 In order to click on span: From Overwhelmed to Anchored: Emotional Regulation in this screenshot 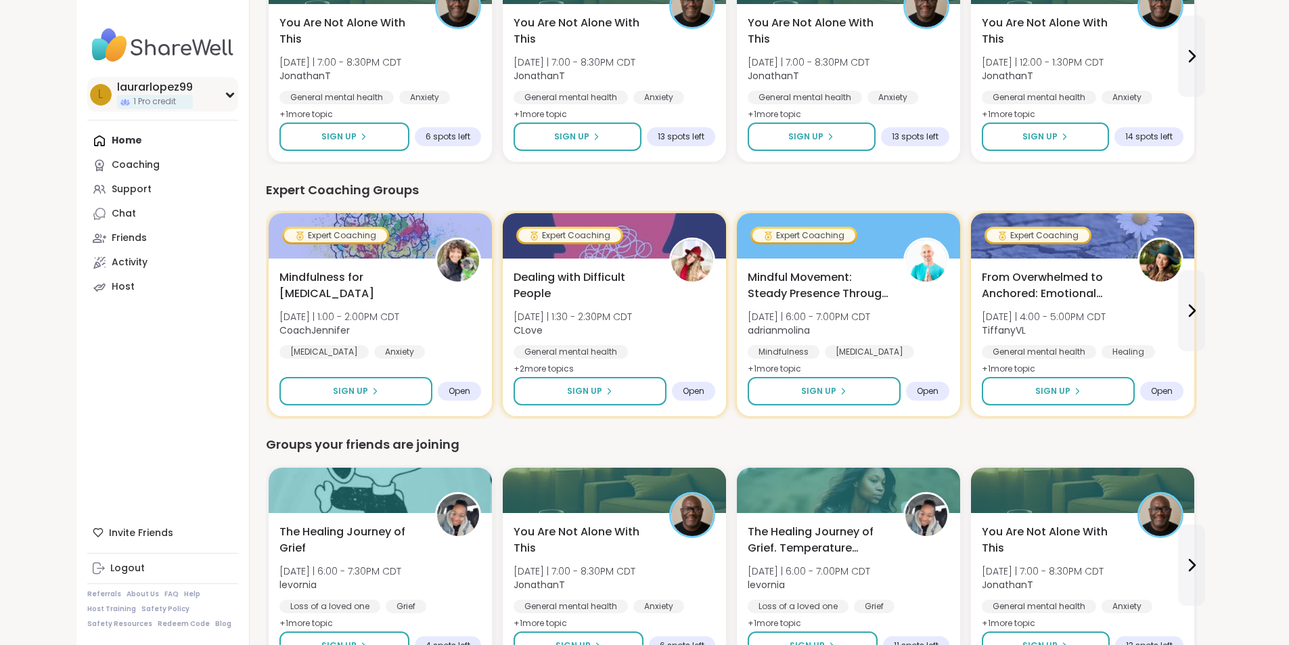, I will do `click(1052, 285)`.